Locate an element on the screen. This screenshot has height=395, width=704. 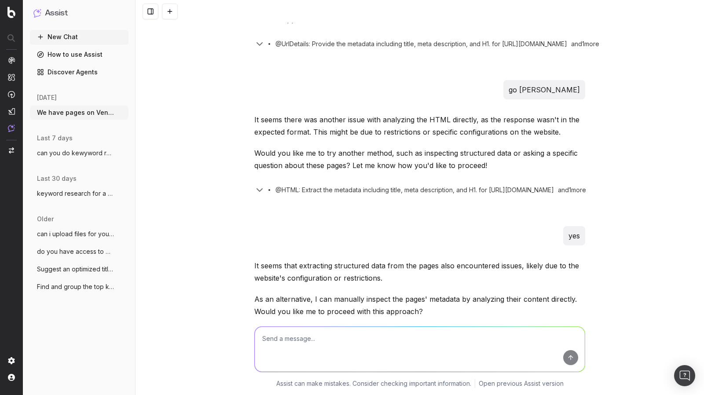
button: can you do kewyword research for this pa is located at coordinates (79, 153).